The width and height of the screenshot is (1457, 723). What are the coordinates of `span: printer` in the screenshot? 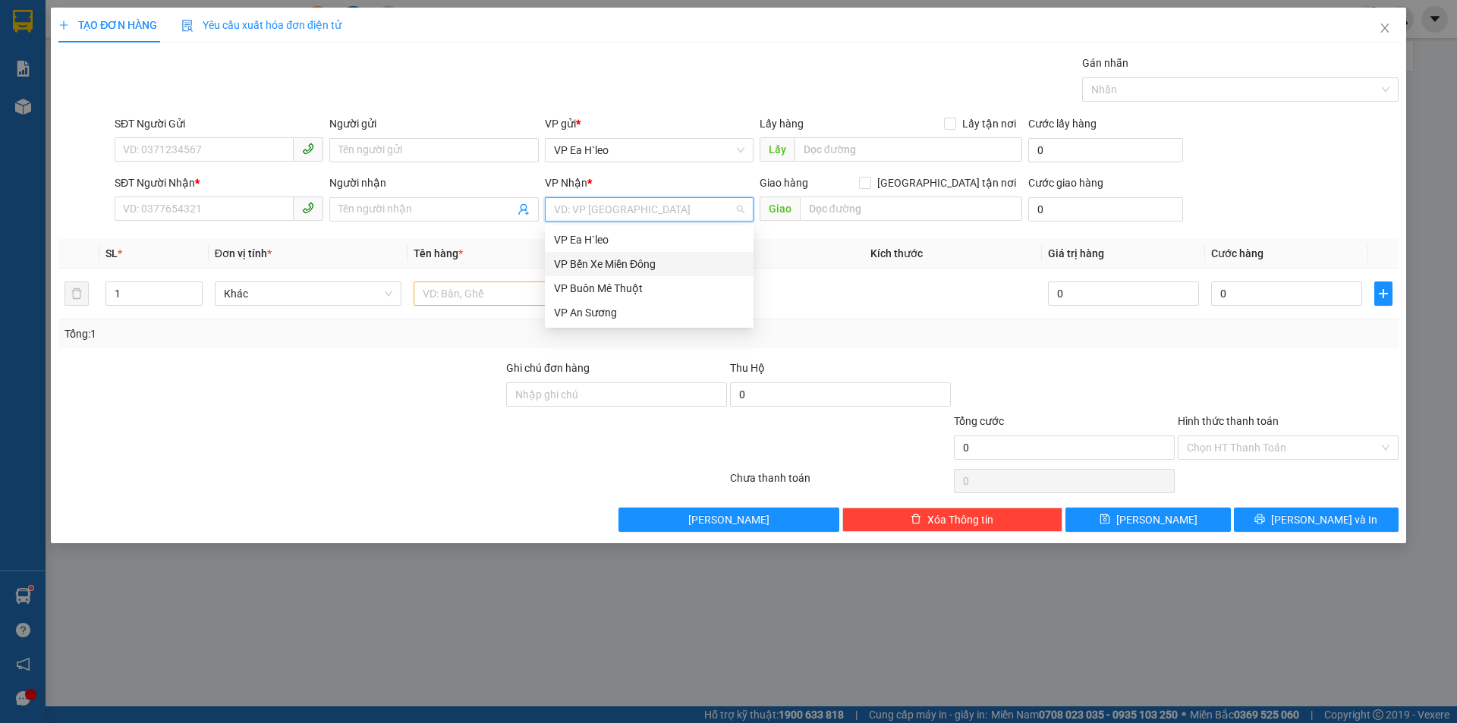 It's located at (1260, 520).